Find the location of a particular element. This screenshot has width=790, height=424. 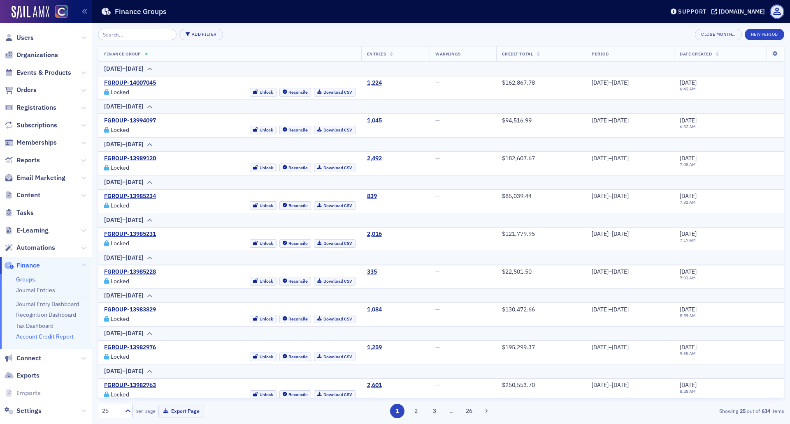

div: 25 is located at coordinates (111, 411).